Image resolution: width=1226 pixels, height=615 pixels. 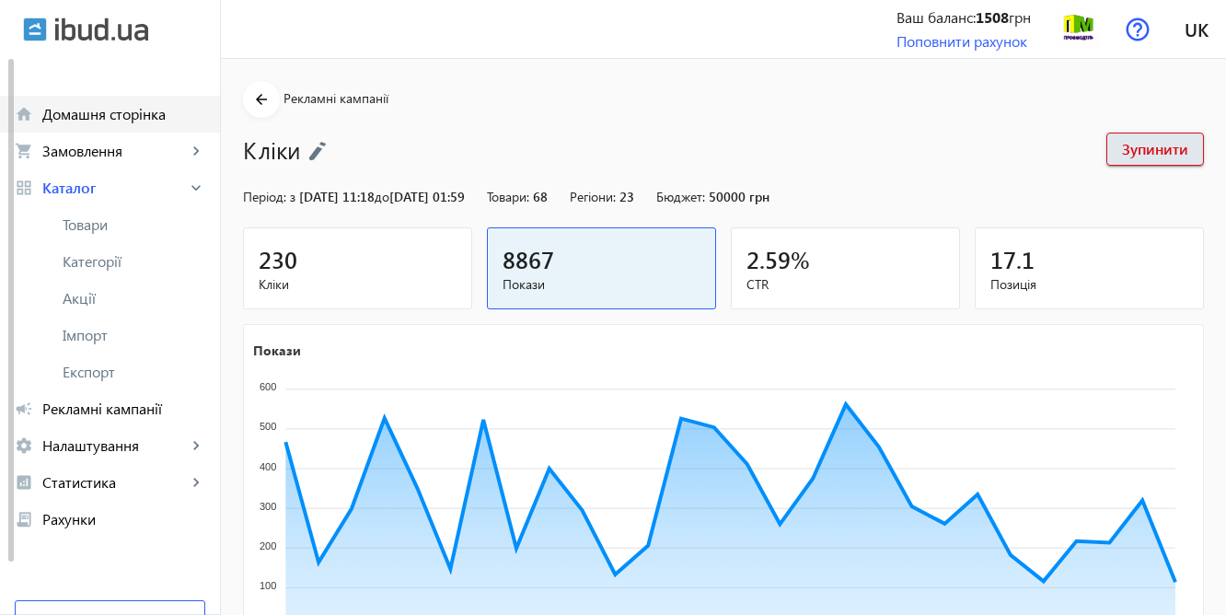 What do you see at coordinates (261, 99) in the screenshot?
I see `mat-icon: arrow_back` at bounding box center [261, 99].